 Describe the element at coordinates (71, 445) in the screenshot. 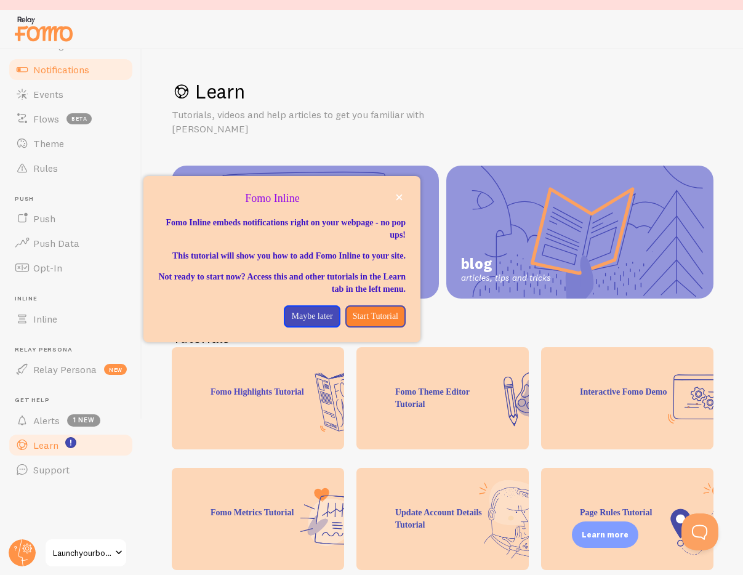

I see `a: Learn` at that location.